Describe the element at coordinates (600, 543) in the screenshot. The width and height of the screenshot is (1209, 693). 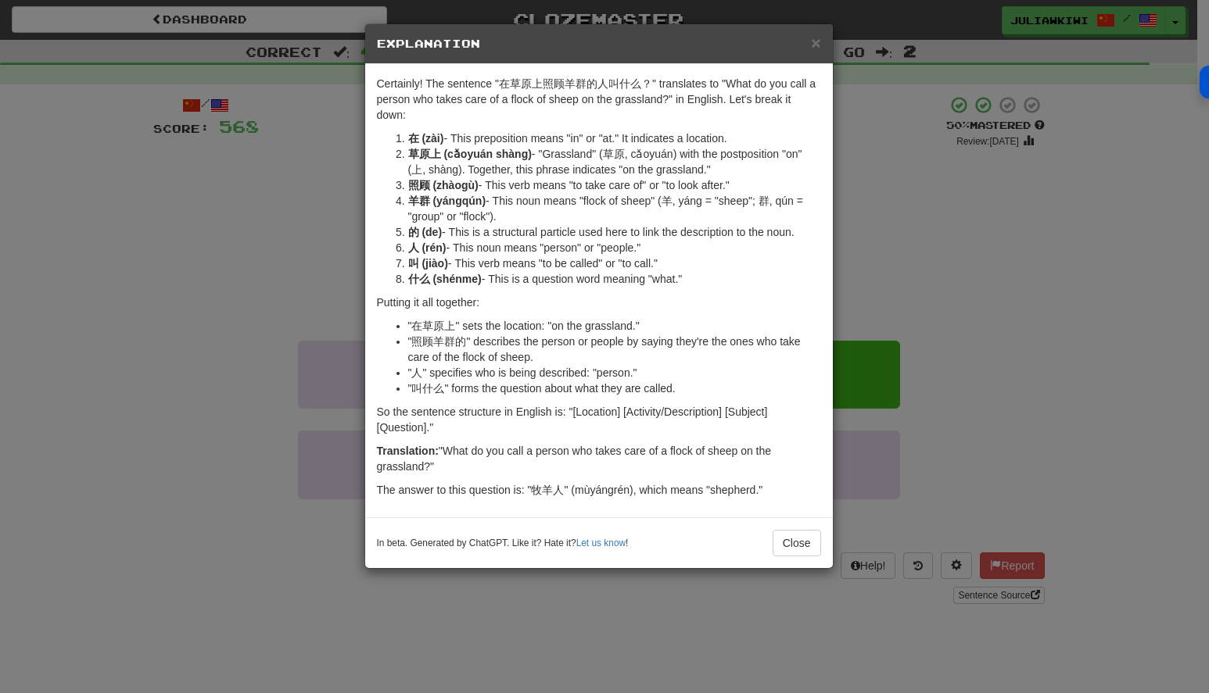
I see `a: Let us know` at that location.